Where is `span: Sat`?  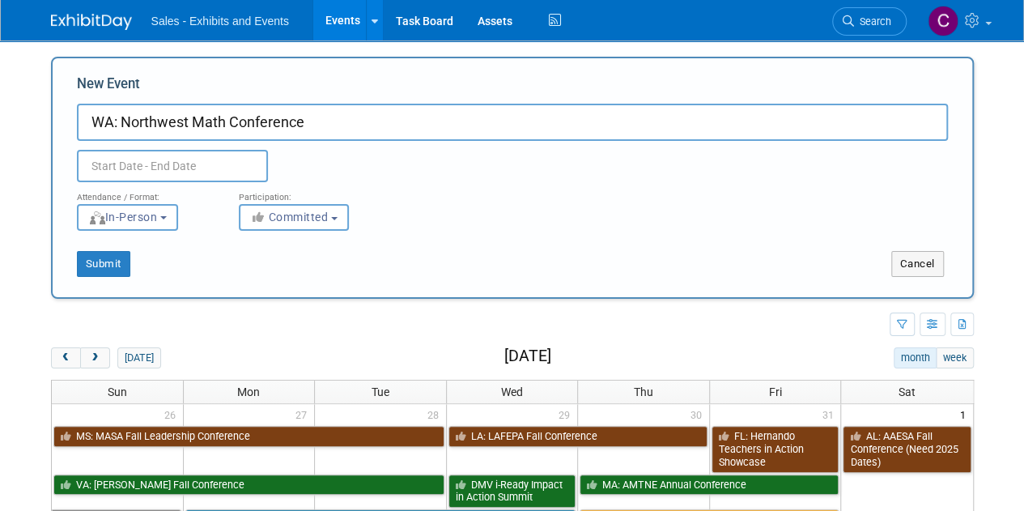
span: Sat is located at coordinates (907, 392).